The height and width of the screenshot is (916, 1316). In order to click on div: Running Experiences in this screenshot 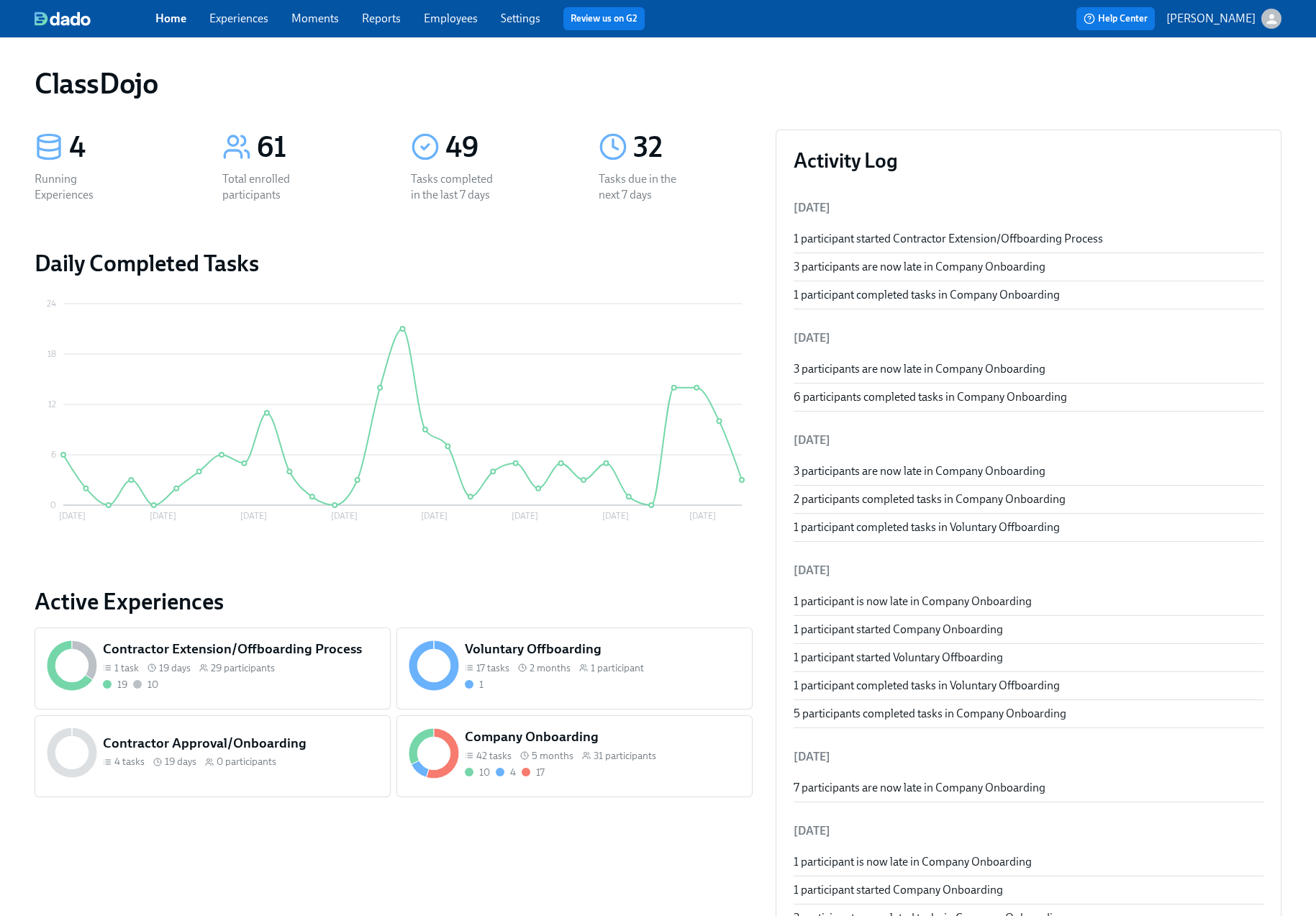, I will do `click(81, 187)`.